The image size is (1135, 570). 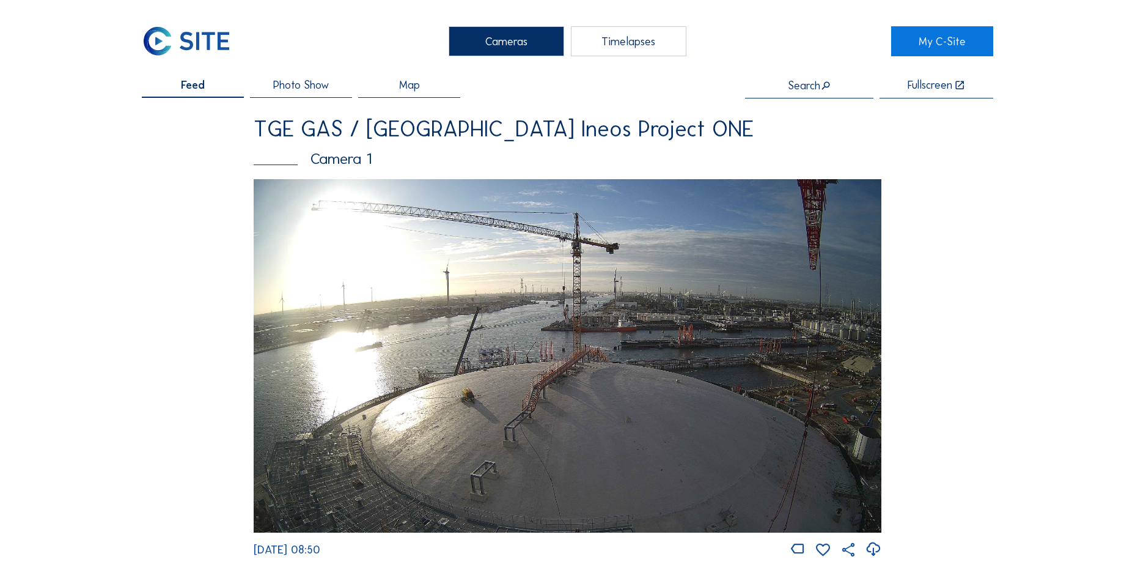 What do you see at coordinates (506, 41) in the screenshot?
I see `div: Cameras` at bounding box center [506, 41].